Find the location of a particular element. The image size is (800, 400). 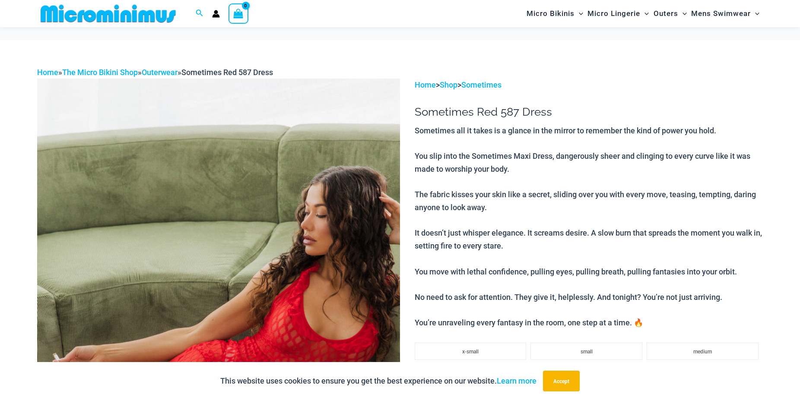

h1: Sometimes Red 587 Dress is located at coordinates (589, 112).